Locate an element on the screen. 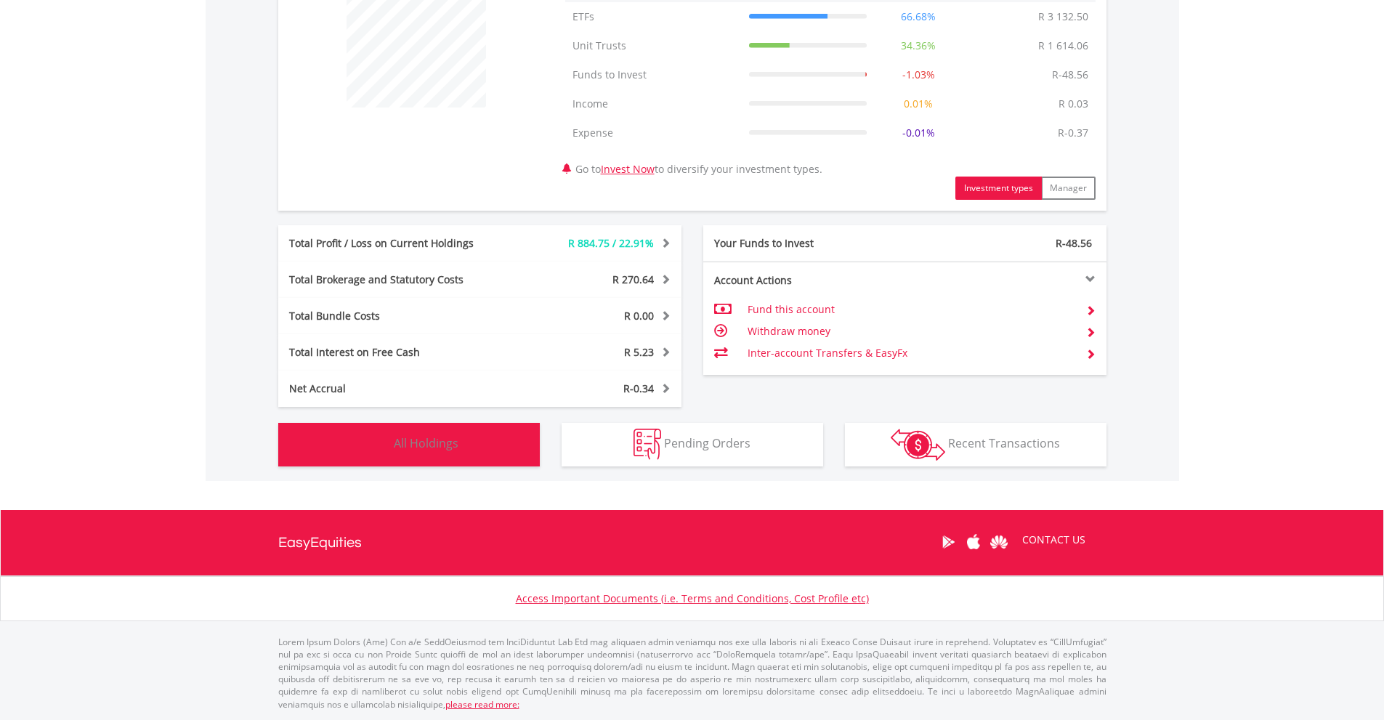 The width and height of the screenshot is (1384, 720). a: EasyEquities is located at coordinates (320, 543).